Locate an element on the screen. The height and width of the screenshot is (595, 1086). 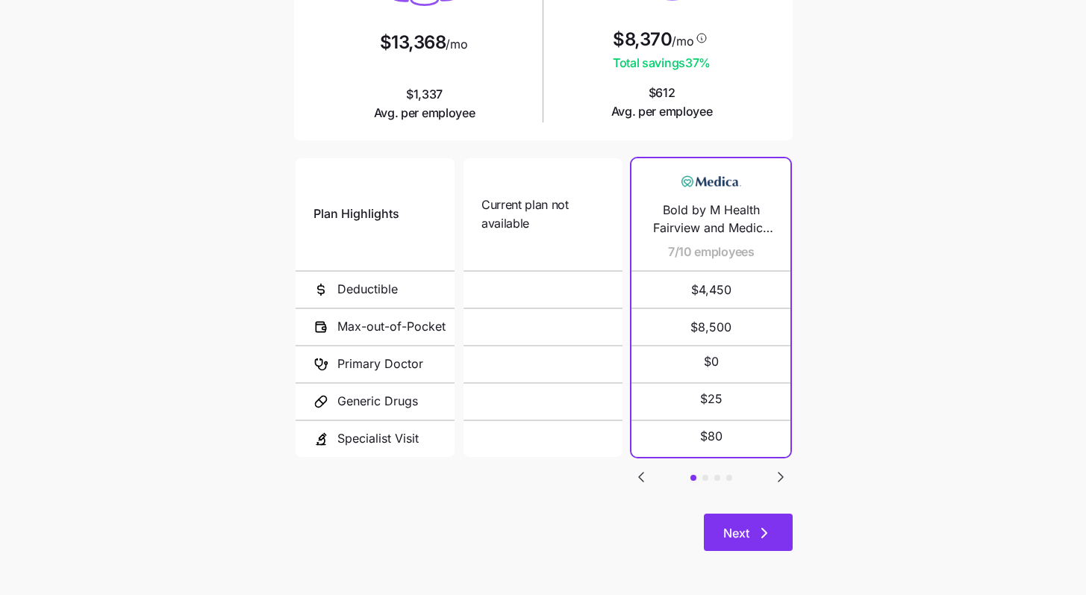
span: $8,500 is located at coordinates (710, 327).